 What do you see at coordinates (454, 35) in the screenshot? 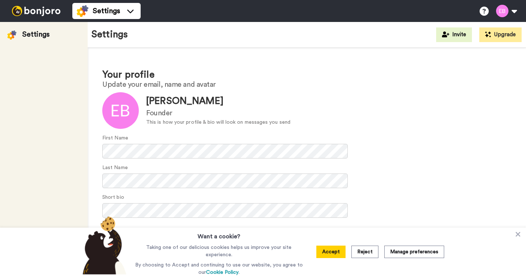
I see `a: Invite` at bounding box center [454, 35].